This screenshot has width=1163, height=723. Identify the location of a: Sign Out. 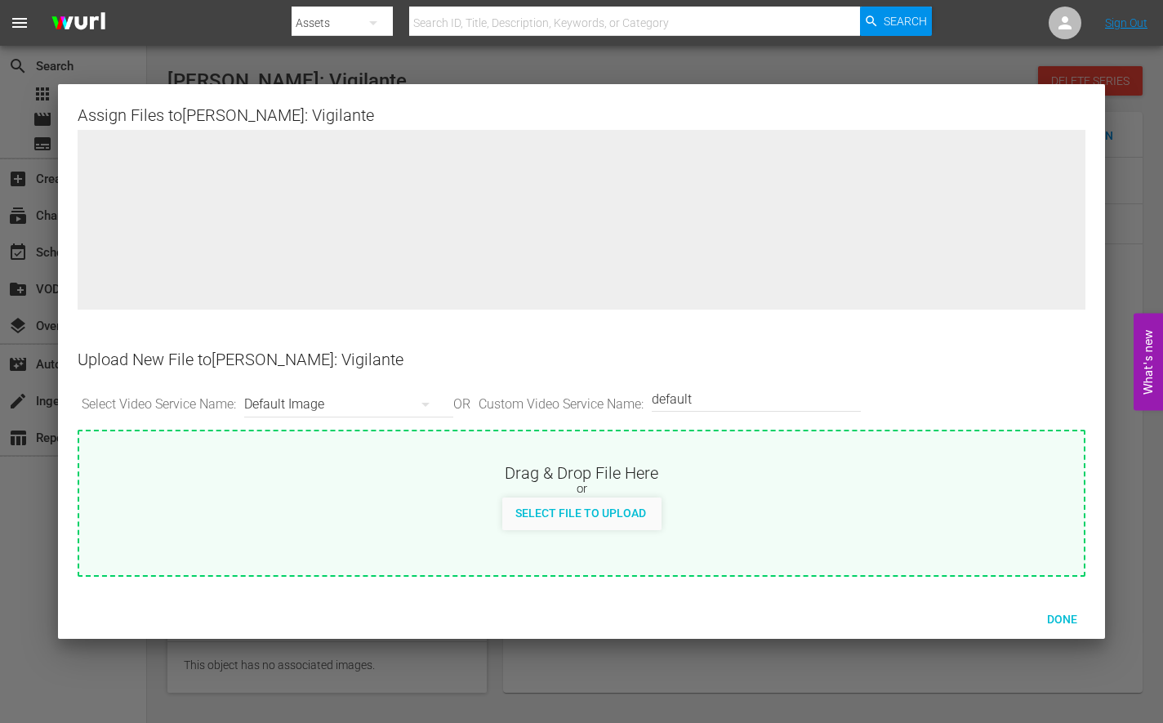
(1127, 23).